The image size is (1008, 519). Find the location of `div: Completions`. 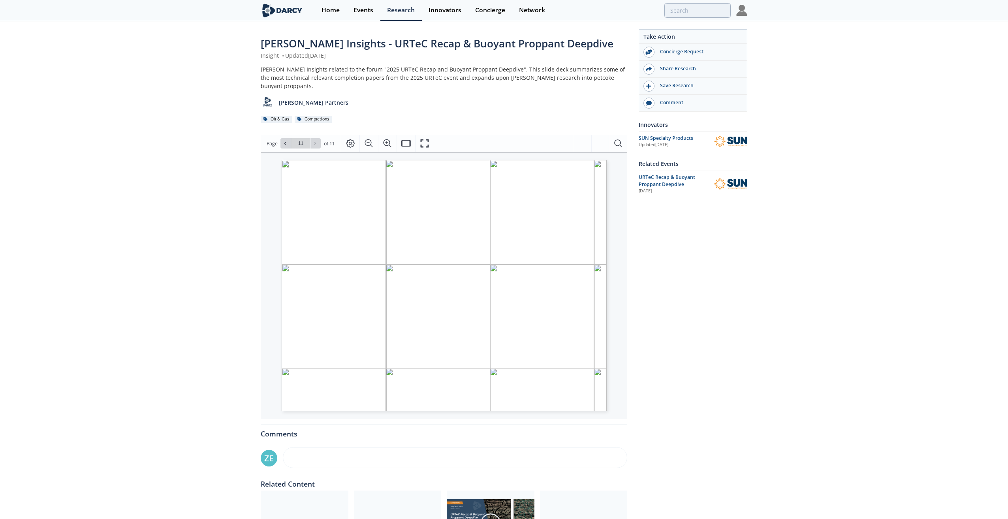

div: Completions is located at coordinates (313, 119).